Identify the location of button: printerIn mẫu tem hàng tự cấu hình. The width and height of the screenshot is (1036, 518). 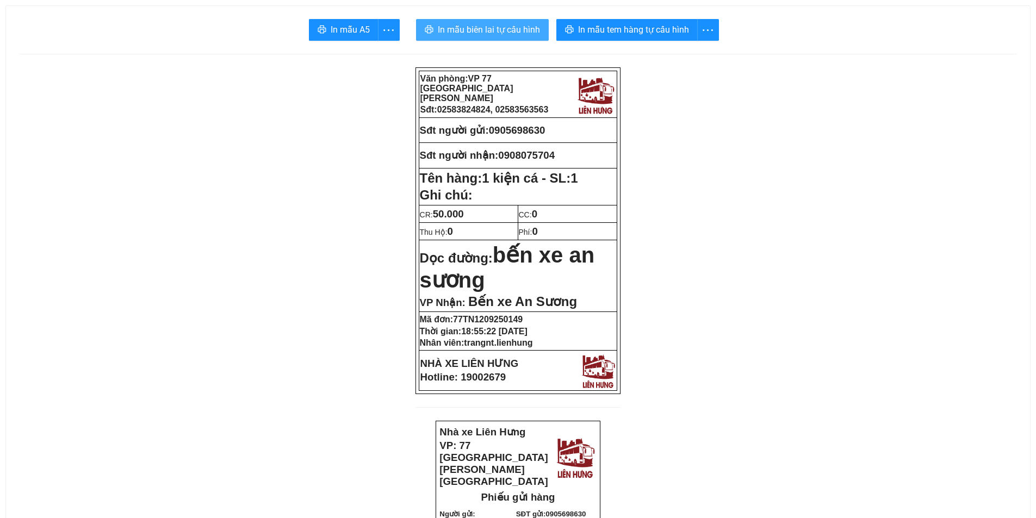
(627, 30).